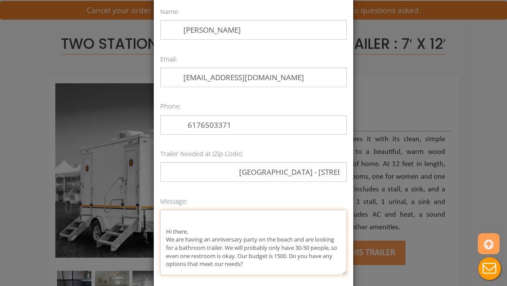 The width and height of the screenshot is (507, 286). I want to click on label: Message:, so click(174, 201).